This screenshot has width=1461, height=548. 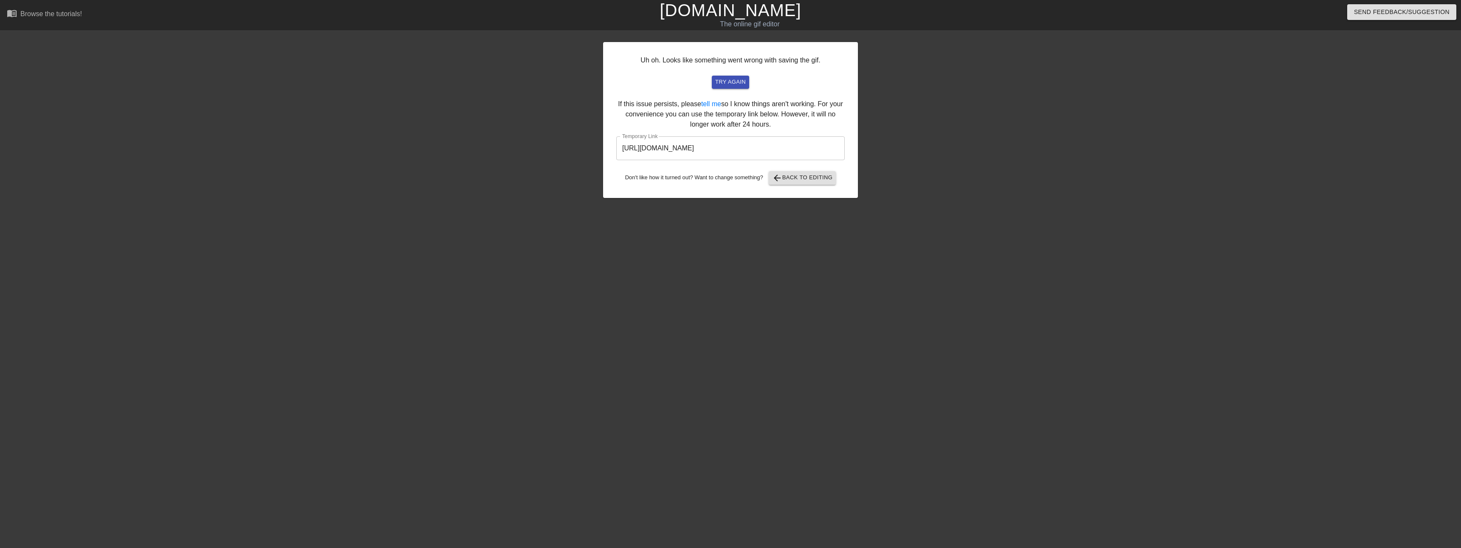 What do you see at coordinates (731, 82) in the screenshot?
I see `button: try again` at bounding box center [731, 82].